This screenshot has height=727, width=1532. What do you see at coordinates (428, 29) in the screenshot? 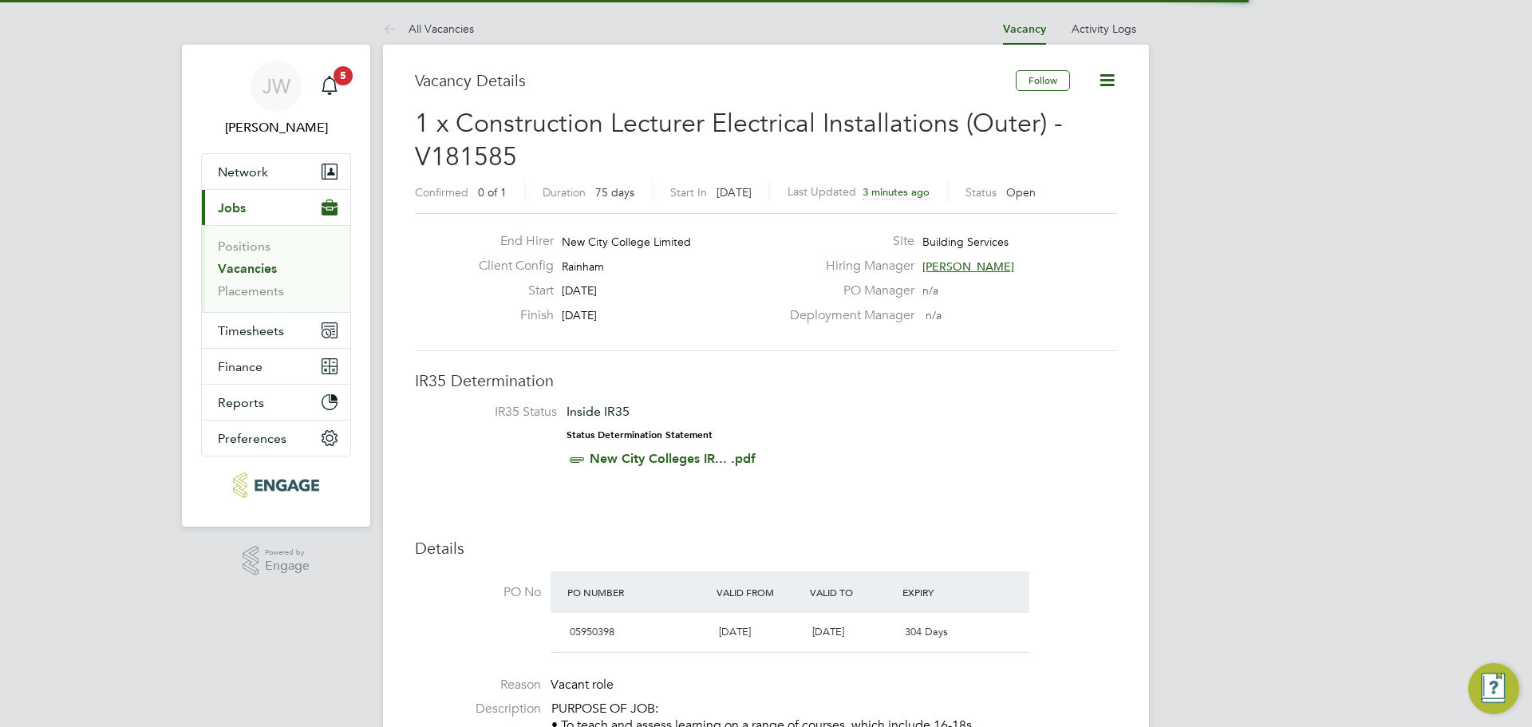
I see `a: All Vacancies` at bounding box center [428, 29].